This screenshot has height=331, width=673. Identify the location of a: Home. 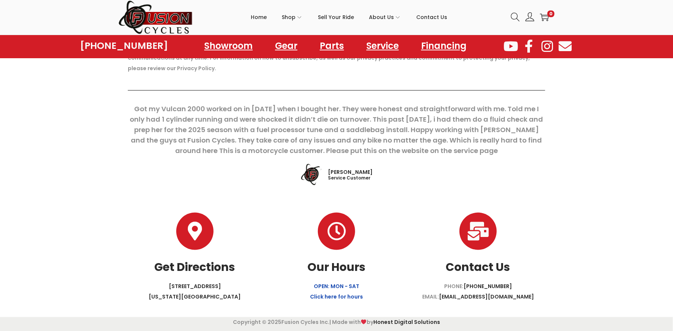
(259, 17).